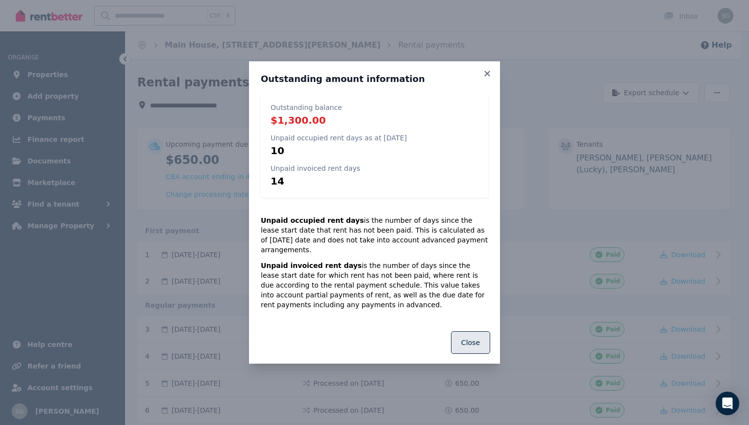  I want to click on p: 10, so click(339, 151).